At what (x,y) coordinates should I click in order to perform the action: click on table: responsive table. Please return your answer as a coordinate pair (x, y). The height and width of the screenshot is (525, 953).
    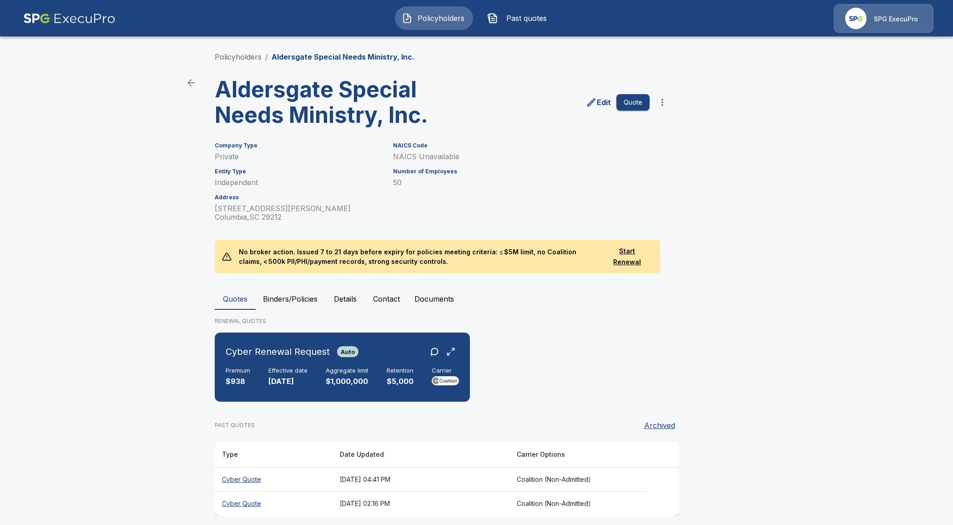
    Looking at the image, I should click on (447, 478).